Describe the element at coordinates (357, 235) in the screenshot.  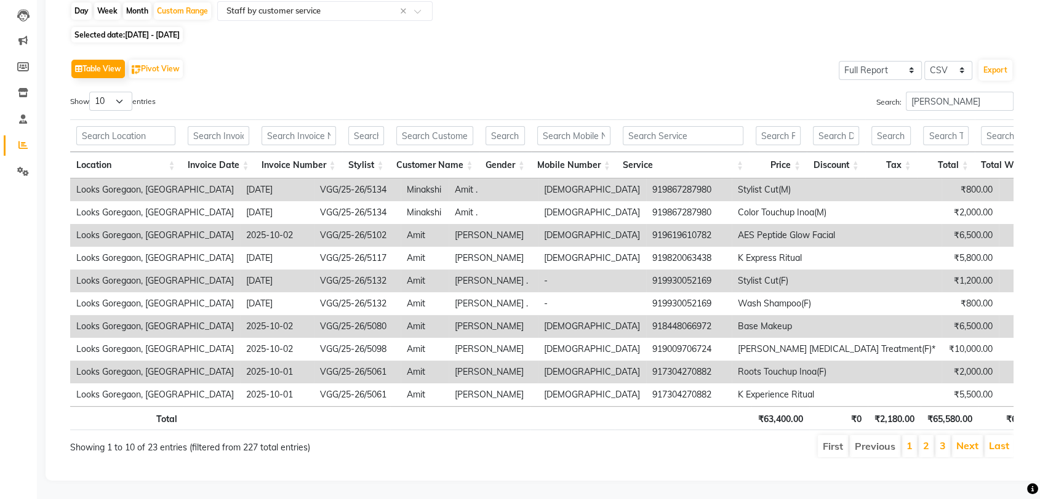
I see `td: VGG/25-26/5102` at that location.